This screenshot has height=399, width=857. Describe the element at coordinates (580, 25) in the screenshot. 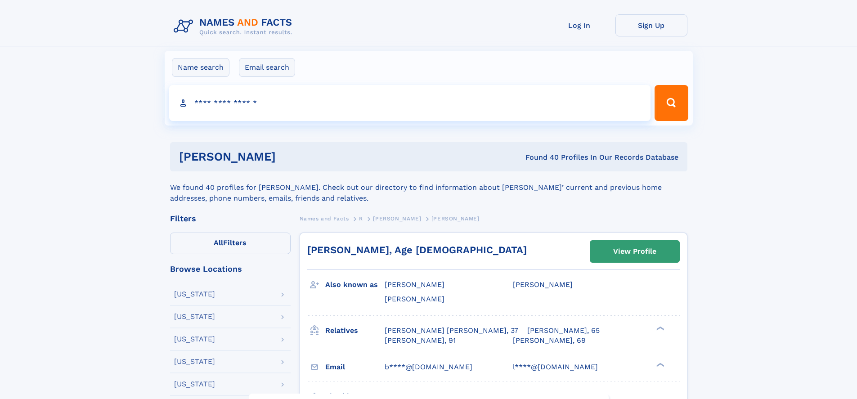

I see `a: Log In` at that location.